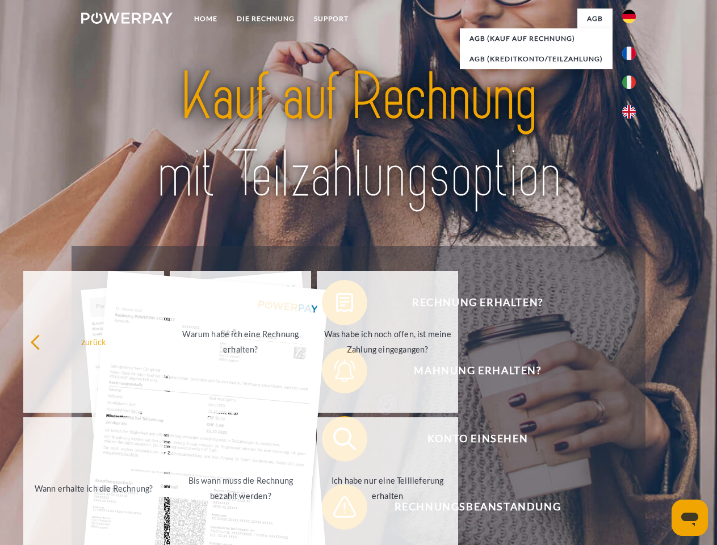  What do you see at coordinates (240, 488) in the screenshot?
I see `div: Bis wann muss die Rechnung bezahlt werden?` at bounding box center [240, 488].